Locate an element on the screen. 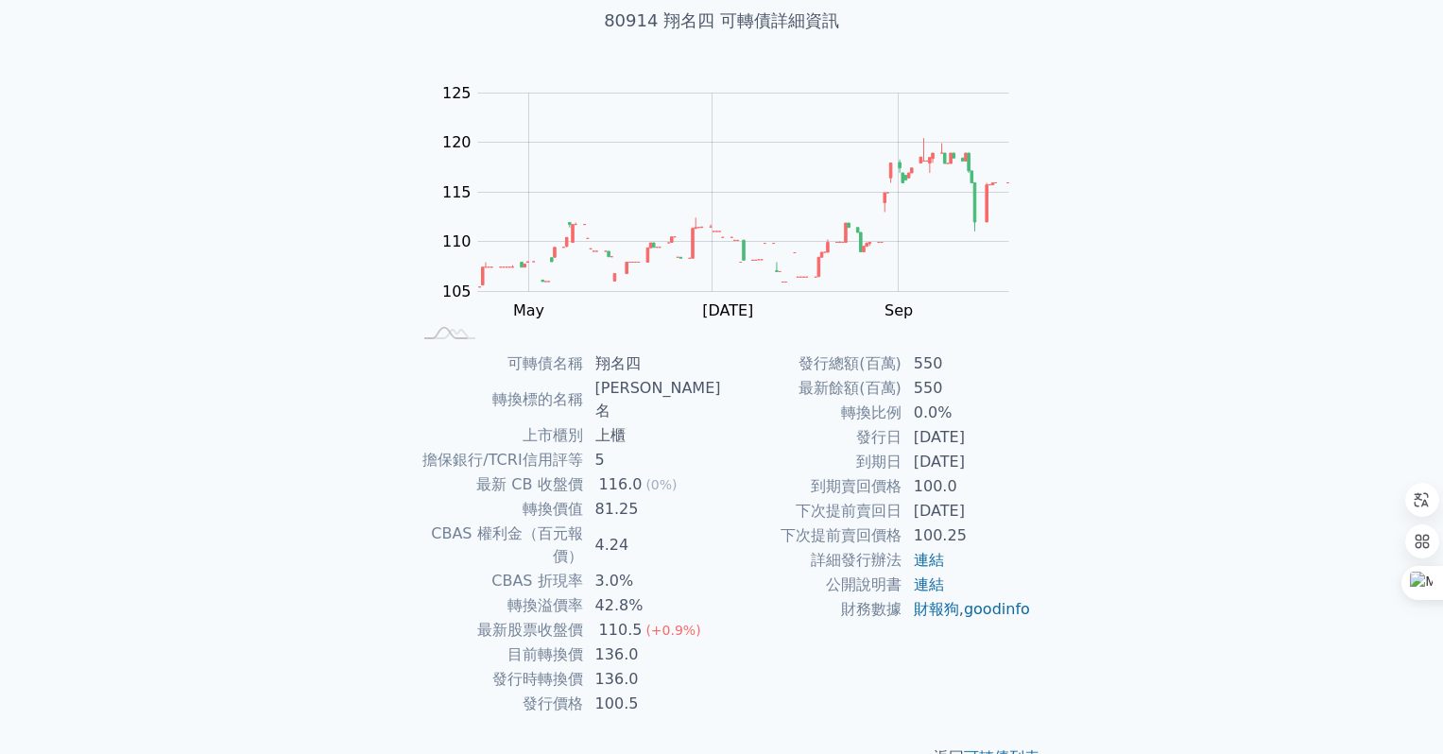 This screenshot has height=754, width=1443. td: 100.25 is located at coordinates (967, 536).